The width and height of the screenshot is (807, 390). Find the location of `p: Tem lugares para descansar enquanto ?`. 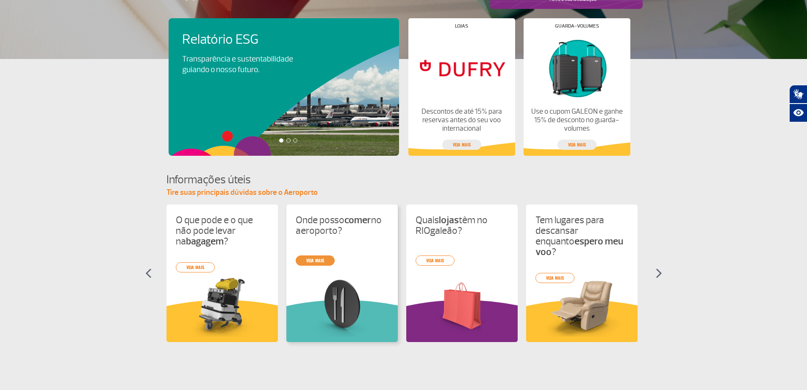

p: Tem lugares para descansar enquanto ? is located at coordinates (582, 236).